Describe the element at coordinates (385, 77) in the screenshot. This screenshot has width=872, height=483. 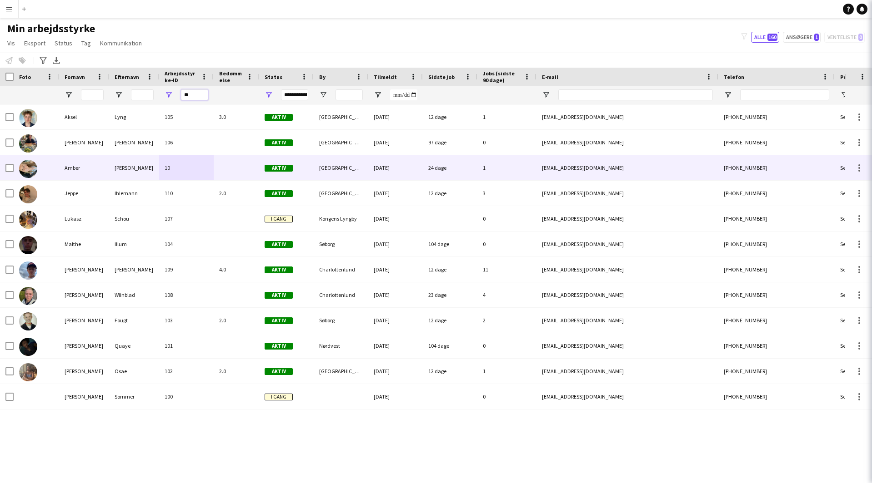
I see `span: Tilmeldt` at that location.